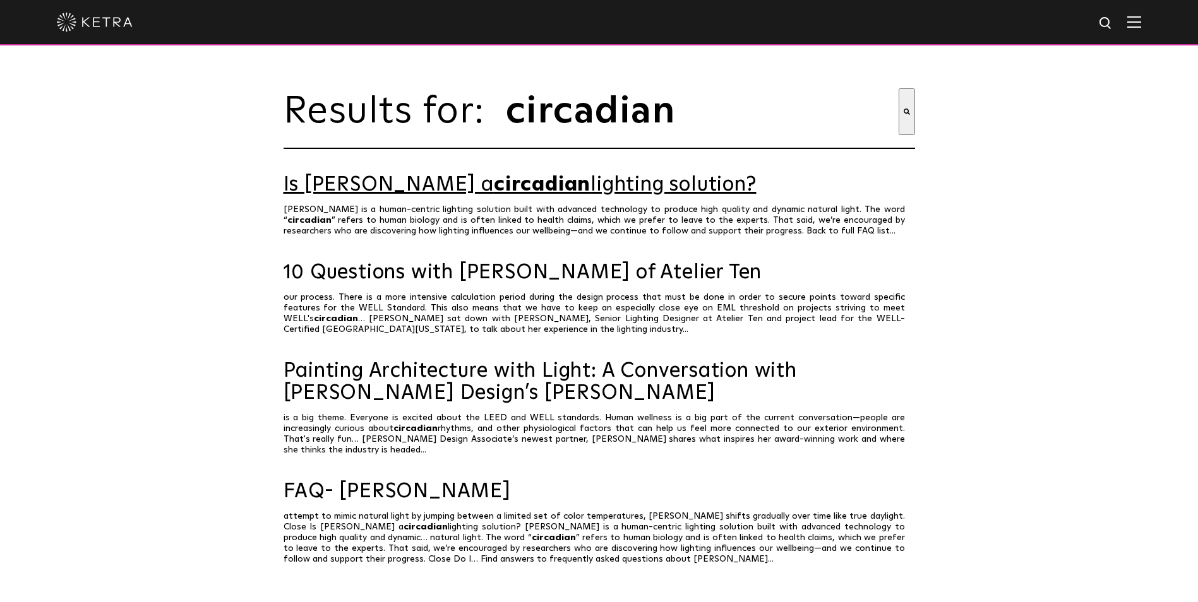 This screenshot has width=1198, height=602. I want to click on img: ketra-logo-2019-white, so click(95, 22).